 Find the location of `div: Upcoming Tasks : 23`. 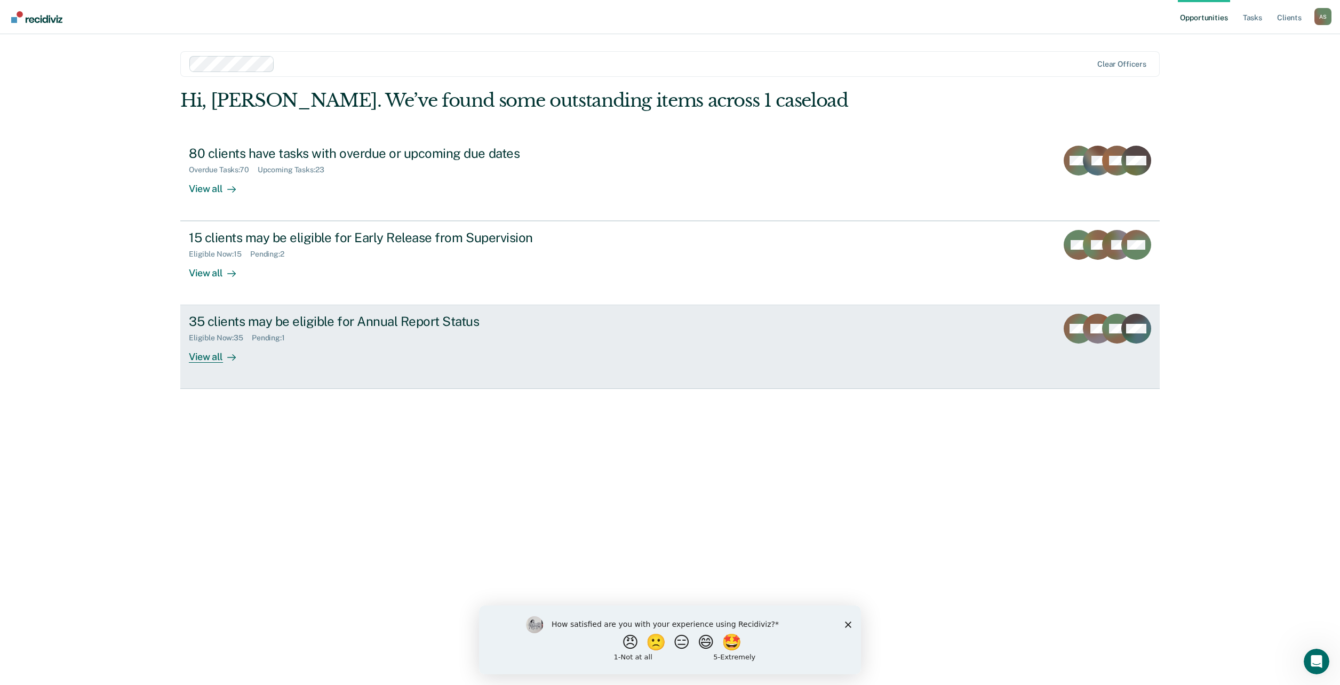

div: Upcoming Tasks : 23 is located at coordinates (295, 170).